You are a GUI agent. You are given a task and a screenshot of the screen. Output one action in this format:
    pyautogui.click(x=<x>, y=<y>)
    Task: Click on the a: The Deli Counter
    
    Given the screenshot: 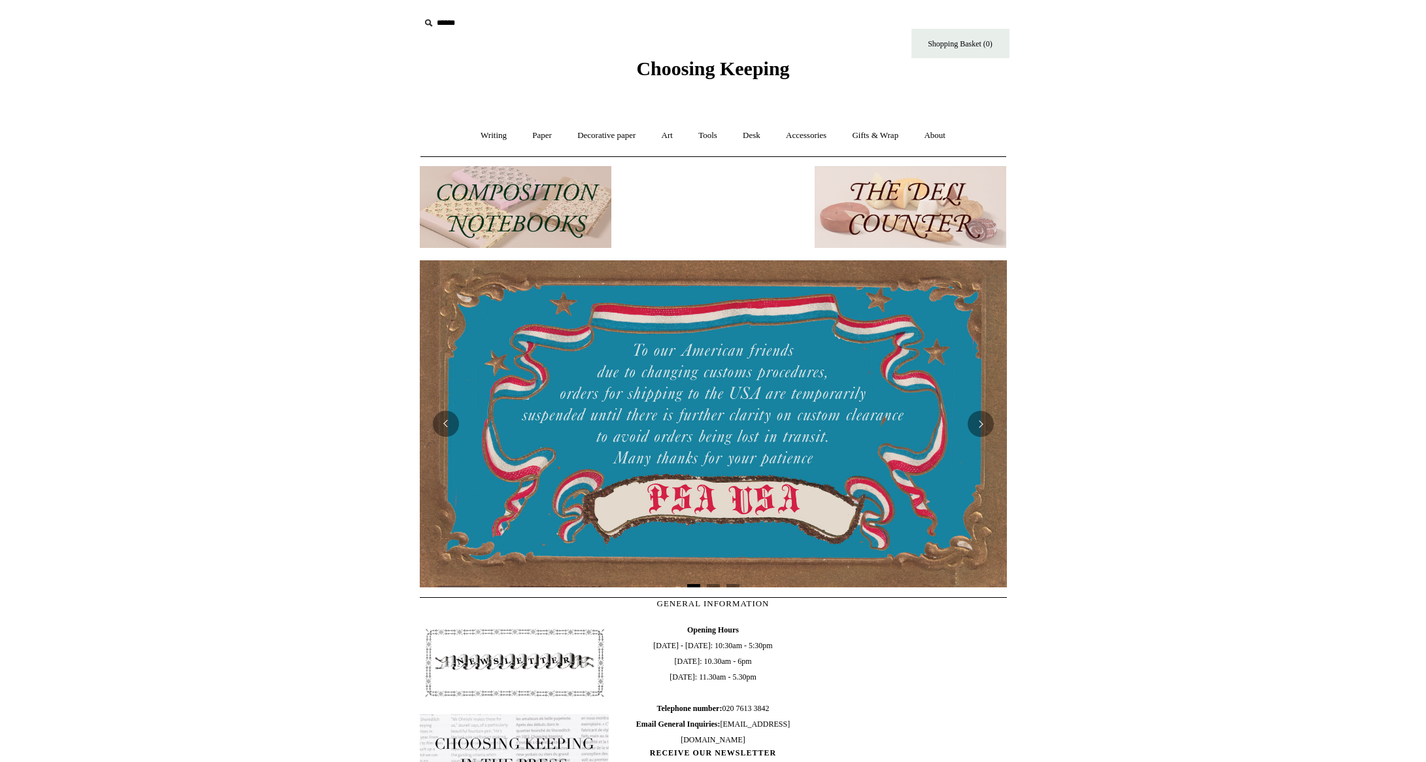 What is the action you would take?
    pyautogui.click(x=910, y=207)
    